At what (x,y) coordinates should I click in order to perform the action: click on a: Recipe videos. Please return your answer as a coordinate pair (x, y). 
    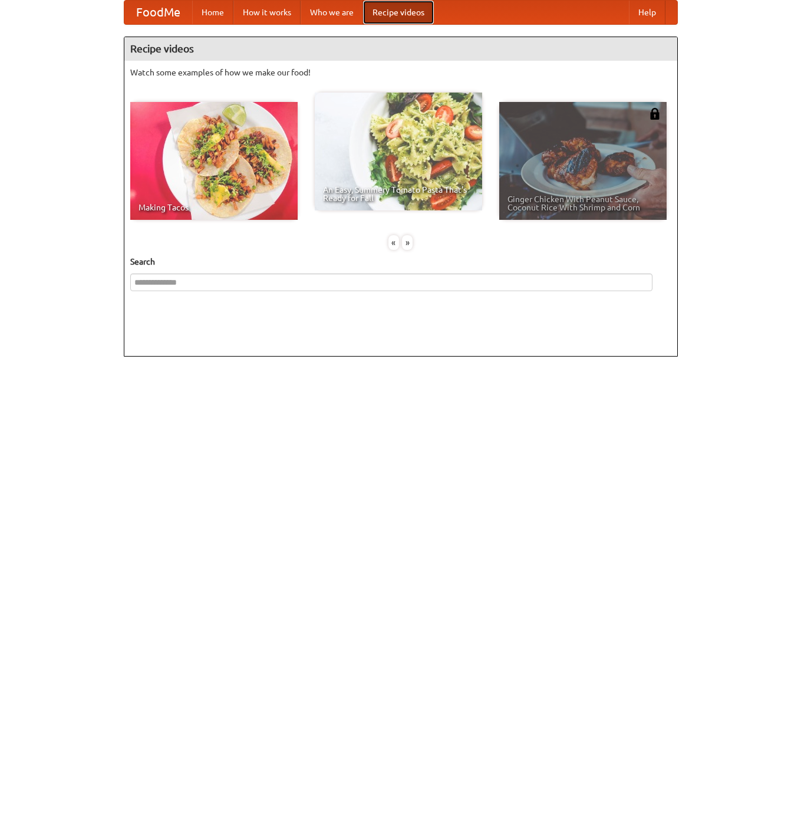
    Looking at the image, I should click on (398, 12).